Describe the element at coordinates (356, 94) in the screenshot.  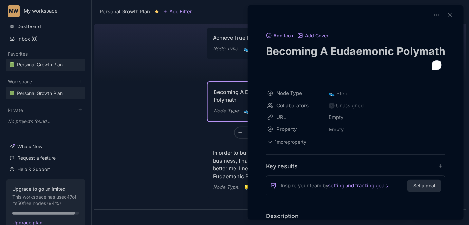
I see `div: Node Type👟Step` at that location.